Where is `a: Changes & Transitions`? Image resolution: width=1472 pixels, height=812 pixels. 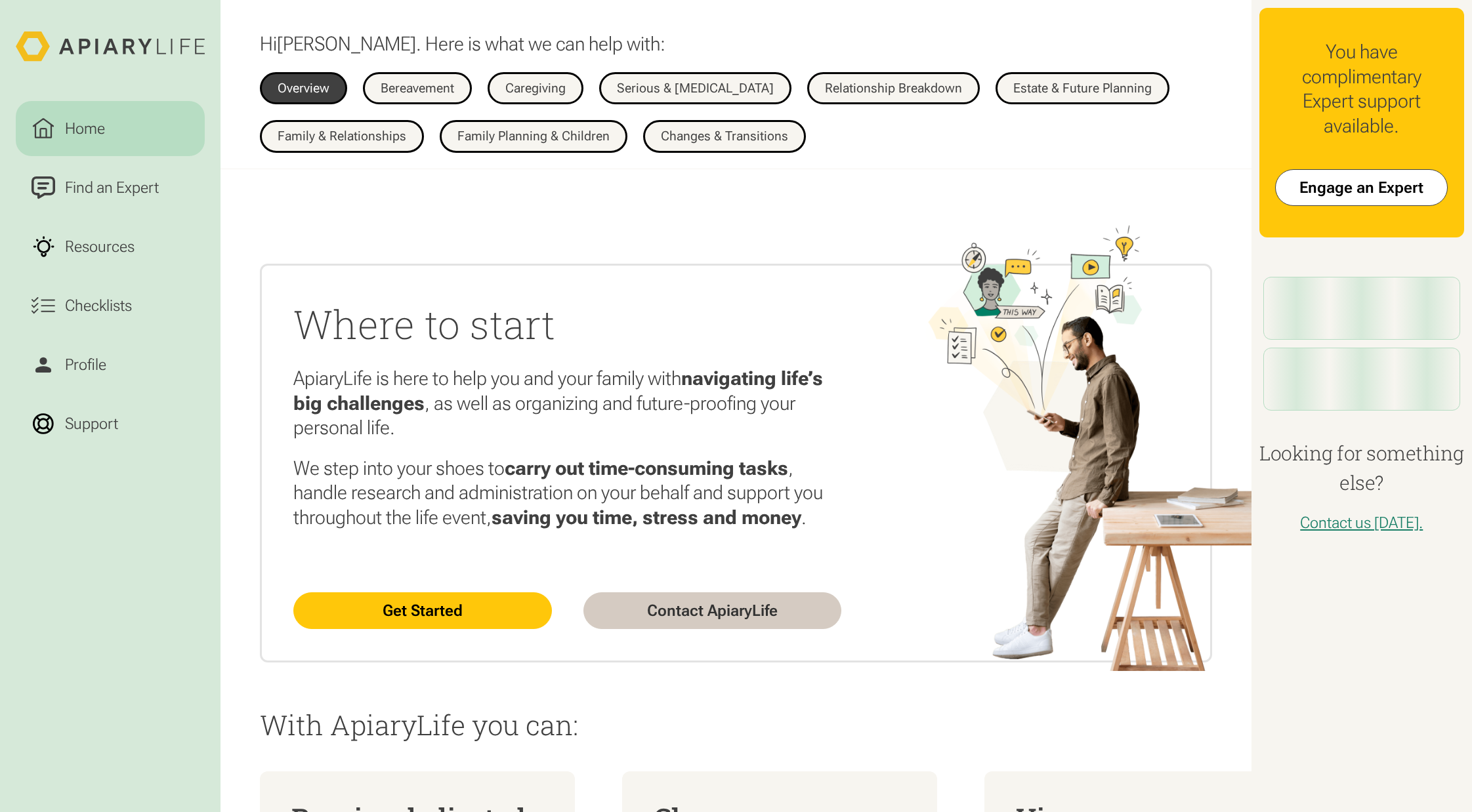
a: Changes & Transitions is located at coordinates (724, 137).